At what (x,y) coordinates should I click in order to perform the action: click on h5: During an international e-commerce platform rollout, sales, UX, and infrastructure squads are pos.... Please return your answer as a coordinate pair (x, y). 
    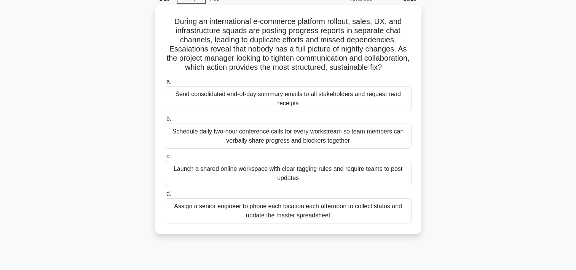
    Looking at the image, I should click on (288, 45).